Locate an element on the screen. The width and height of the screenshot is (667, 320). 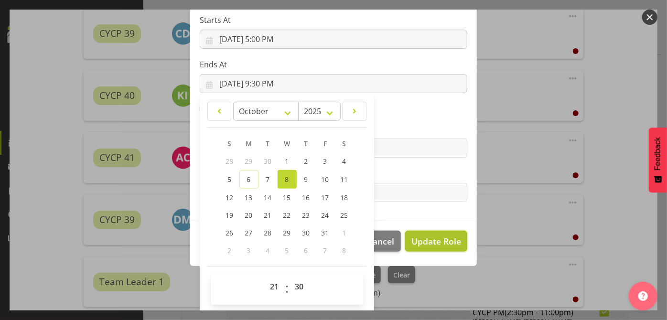
span: 17 is located at coordinates (325, 197).